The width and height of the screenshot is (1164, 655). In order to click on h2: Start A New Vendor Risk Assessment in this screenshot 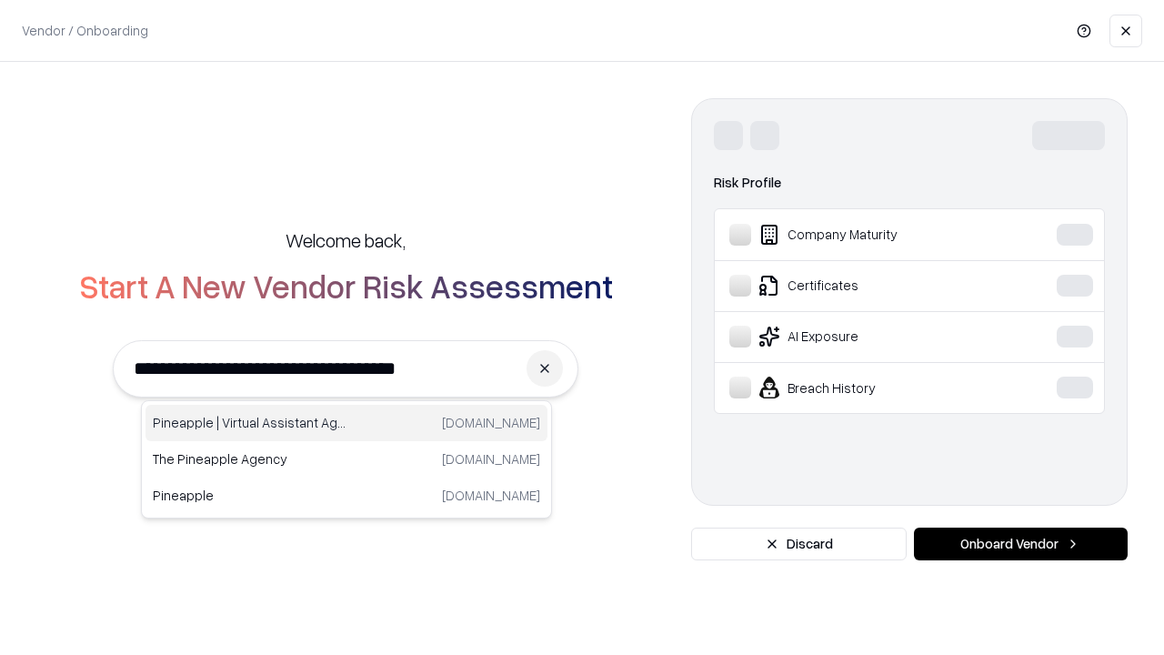, I will do `click(345, 285)`.